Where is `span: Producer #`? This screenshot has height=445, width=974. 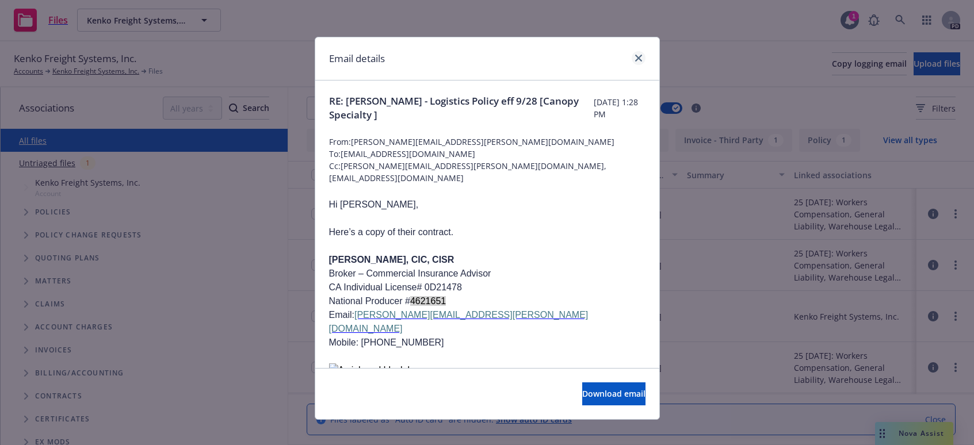 span: Producer # is located at coordinates (388, 301).